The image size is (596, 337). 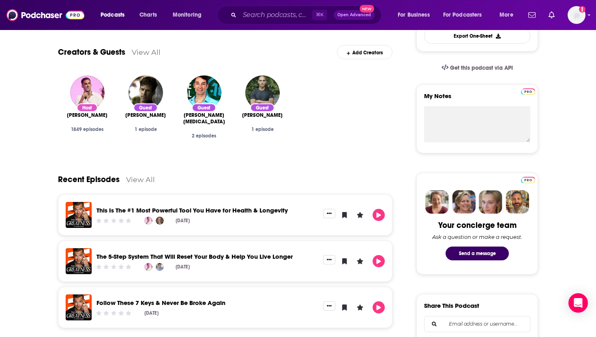 What do you see at coordinates (354, 15) in the screenshot?
I see `button: Open AdvancedNew` at bounding box center [354, 15].